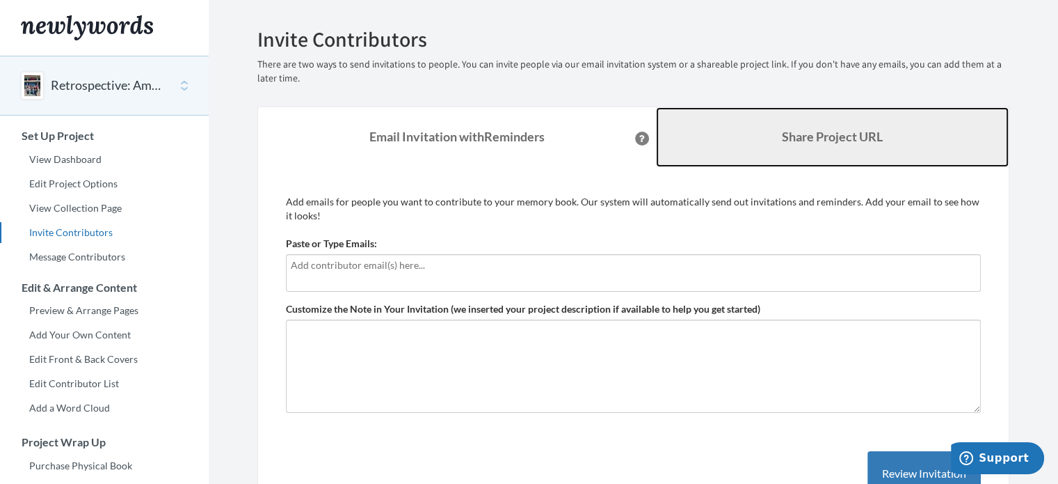 Image resolution: width=1058 pixels, height=484 pixels. I want to click on b: Share Project URL, so click(832, 136).